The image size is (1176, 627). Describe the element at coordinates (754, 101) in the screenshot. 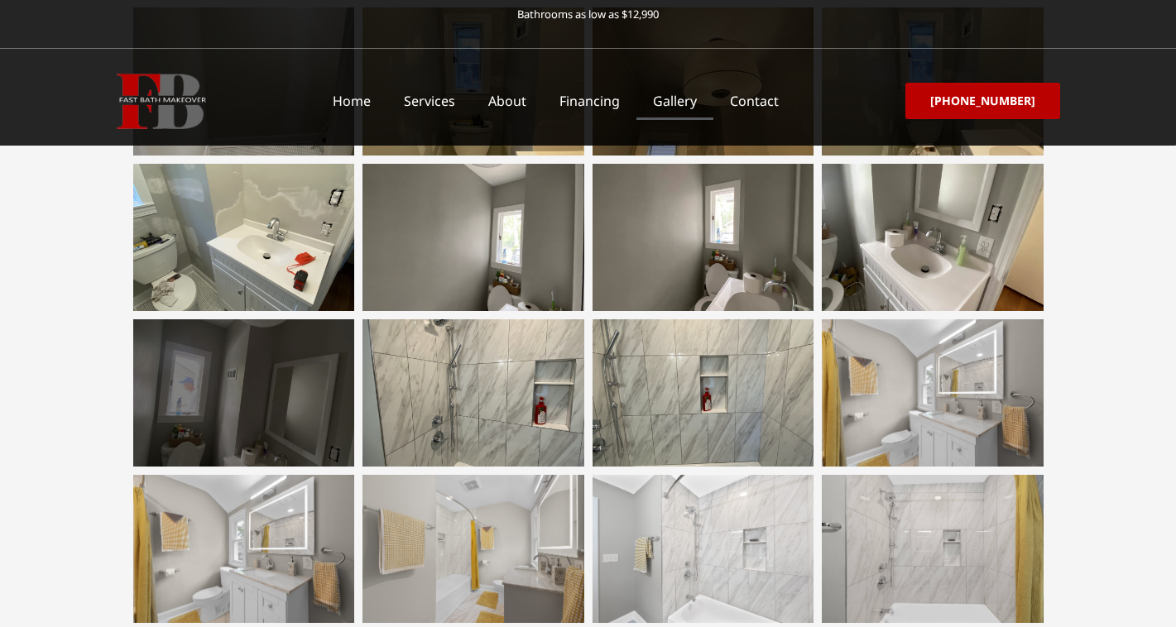

I see `a: Contact` at that location.